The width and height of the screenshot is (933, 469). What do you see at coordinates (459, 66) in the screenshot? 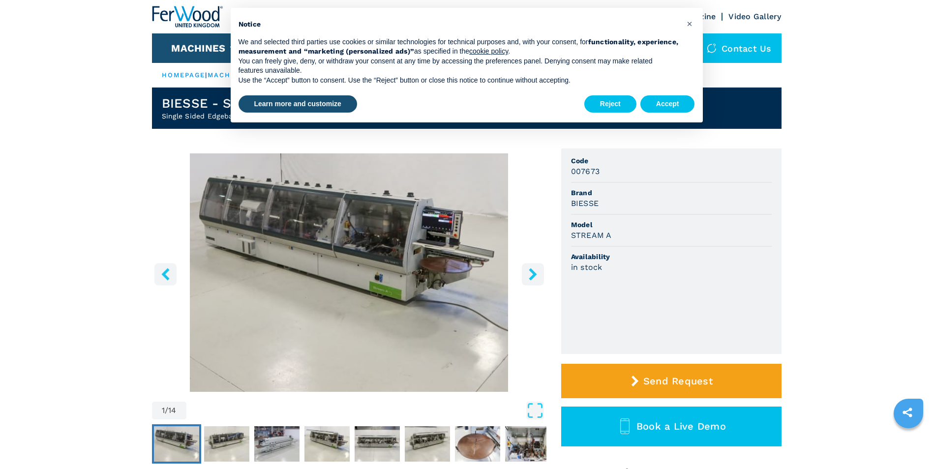
I see `p: You can freely give, deny, or withdraw your consent at any time by accessing the preferences pane...` at bounding box center [459, 66].